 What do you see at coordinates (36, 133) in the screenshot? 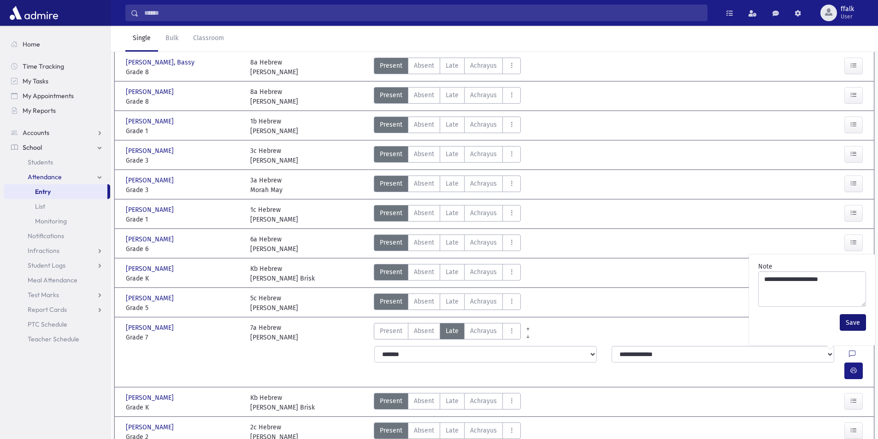
I see `span: Accounts` at bounding box center [36, 133].